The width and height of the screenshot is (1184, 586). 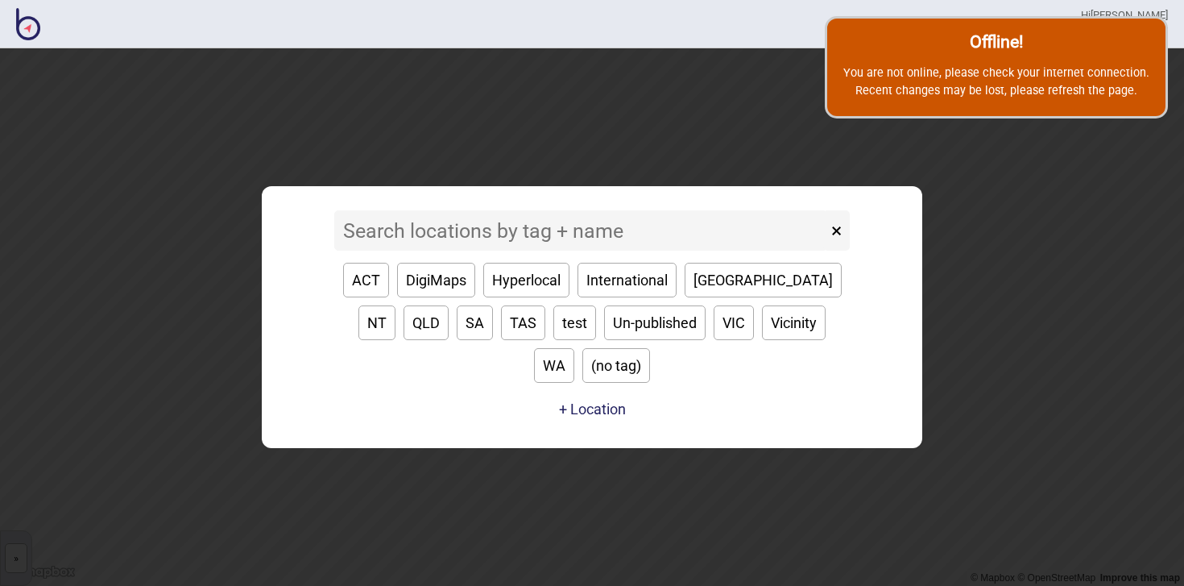 I want to click on input: Search locations by tag + name, so click(x=581, y=230).